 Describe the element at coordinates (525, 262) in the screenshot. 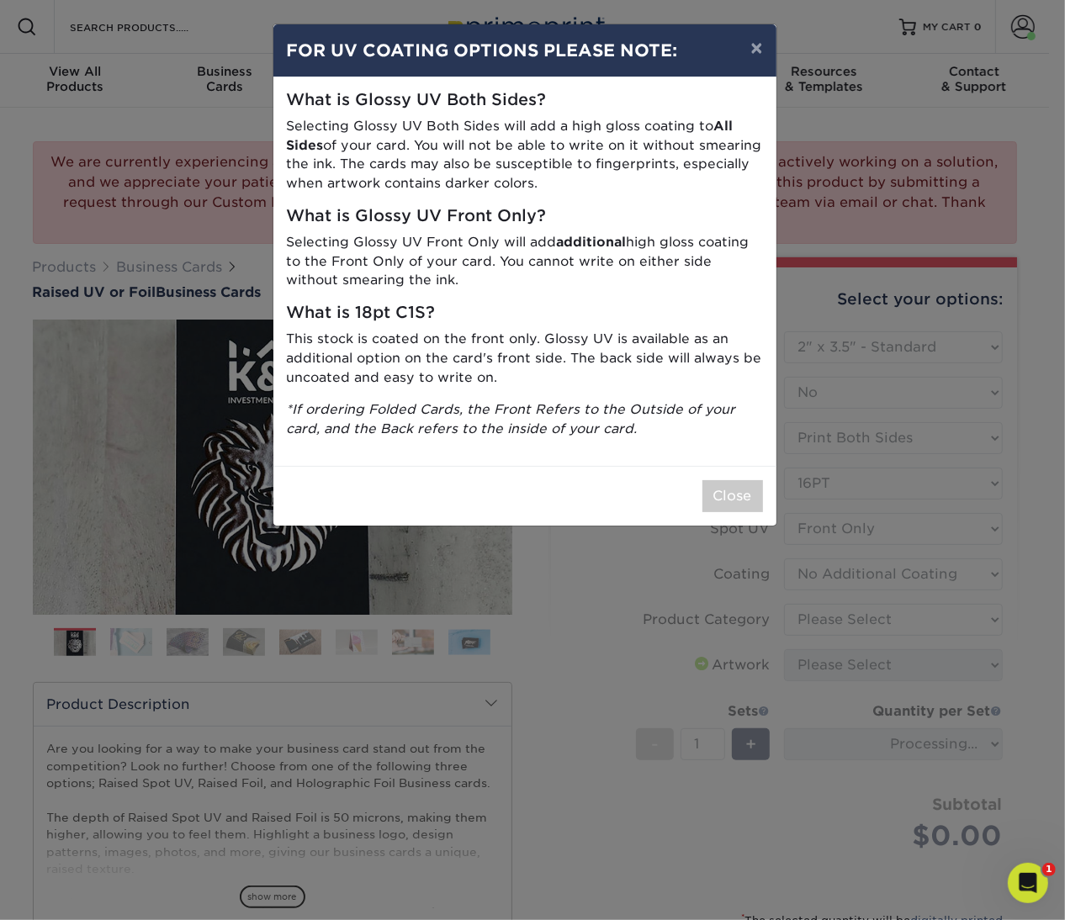

I see `p: Selecting Glossy UV Front Only will add high gloss coating to the Front Only of your card. You ca...` at that location.